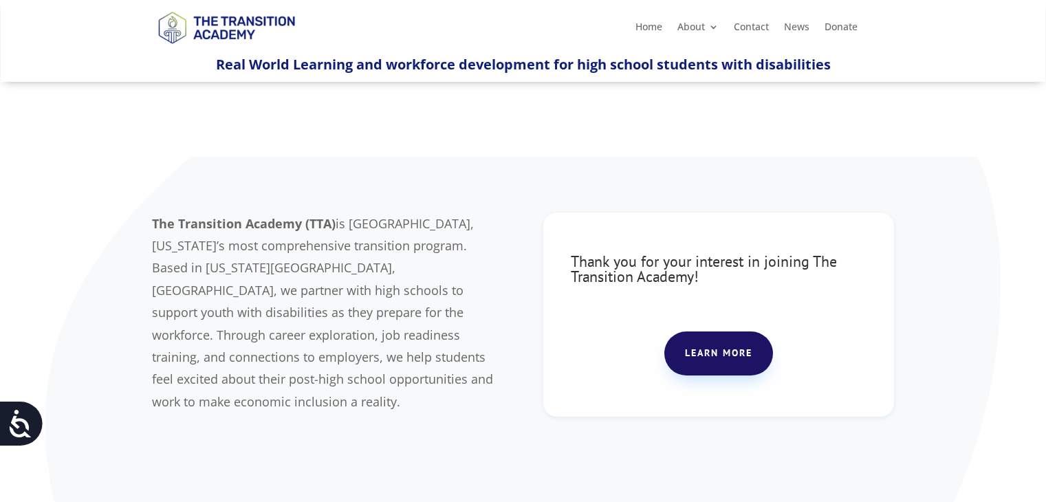 This screenshot has width=1046, height=502. I want to click on a: Logo-Noticias, so click(226, 47).